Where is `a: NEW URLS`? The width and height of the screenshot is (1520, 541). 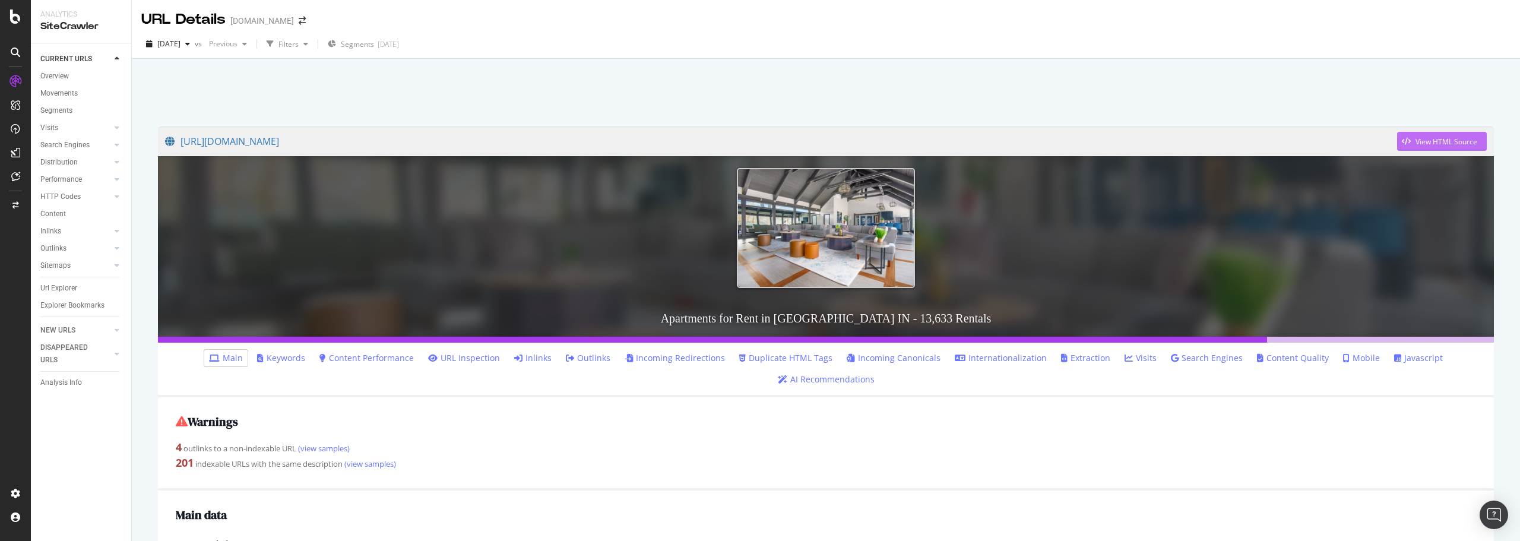
a: NEW URLS is located at coordinates (75, 330).